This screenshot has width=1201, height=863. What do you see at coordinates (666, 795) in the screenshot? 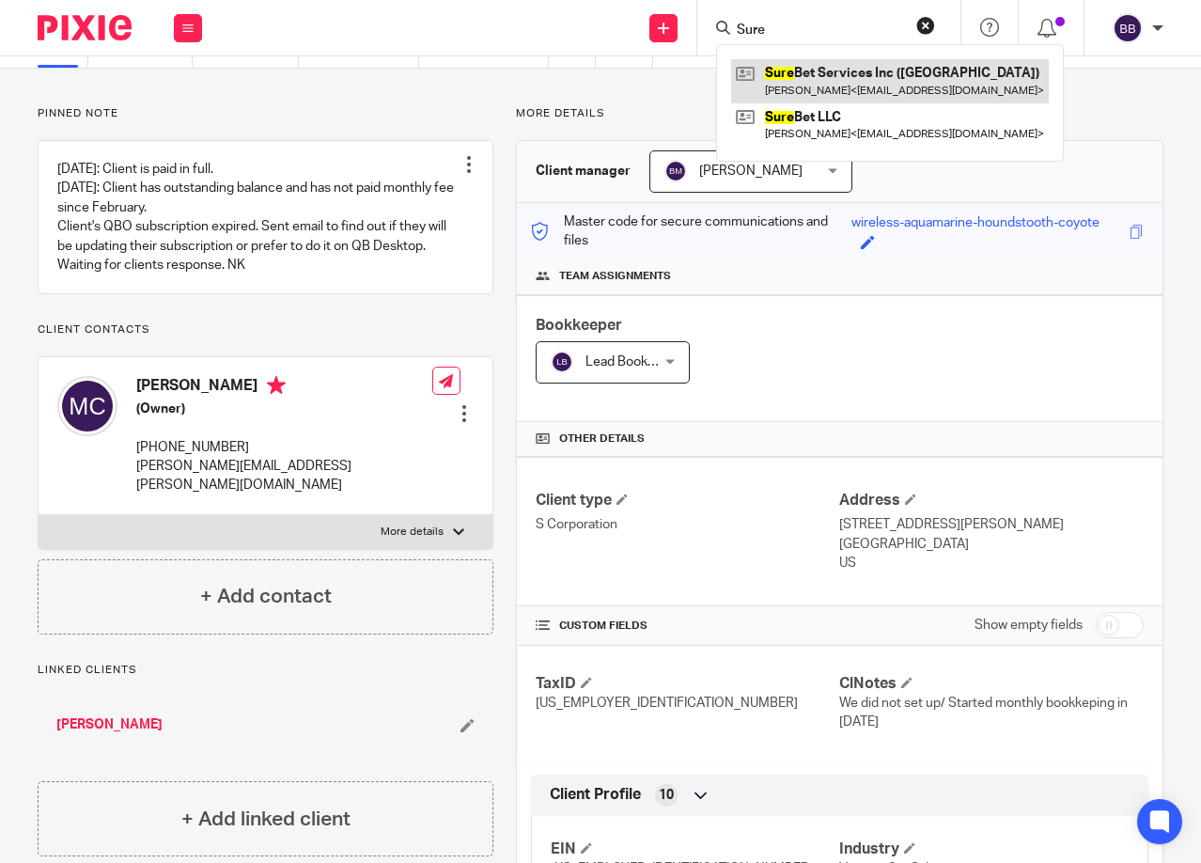
I see `span: 10` at bounding box center [666, 795].